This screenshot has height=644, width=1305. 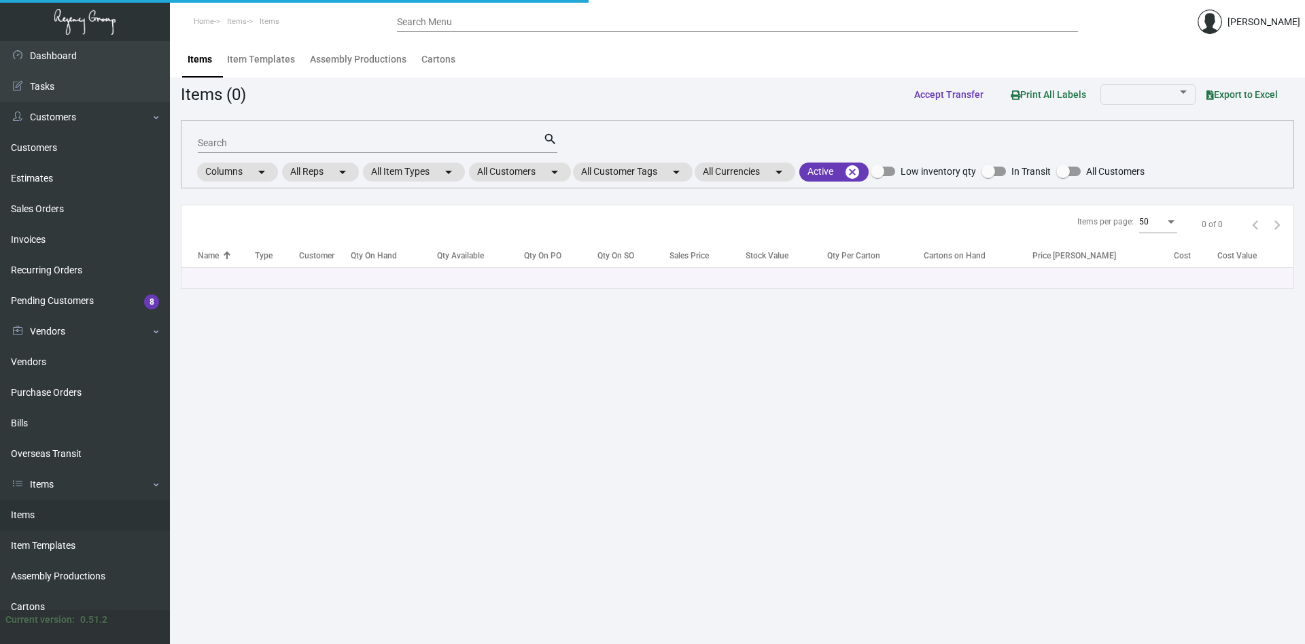 I want to click on button: Export to Excel, so click(x=1242, y=94).